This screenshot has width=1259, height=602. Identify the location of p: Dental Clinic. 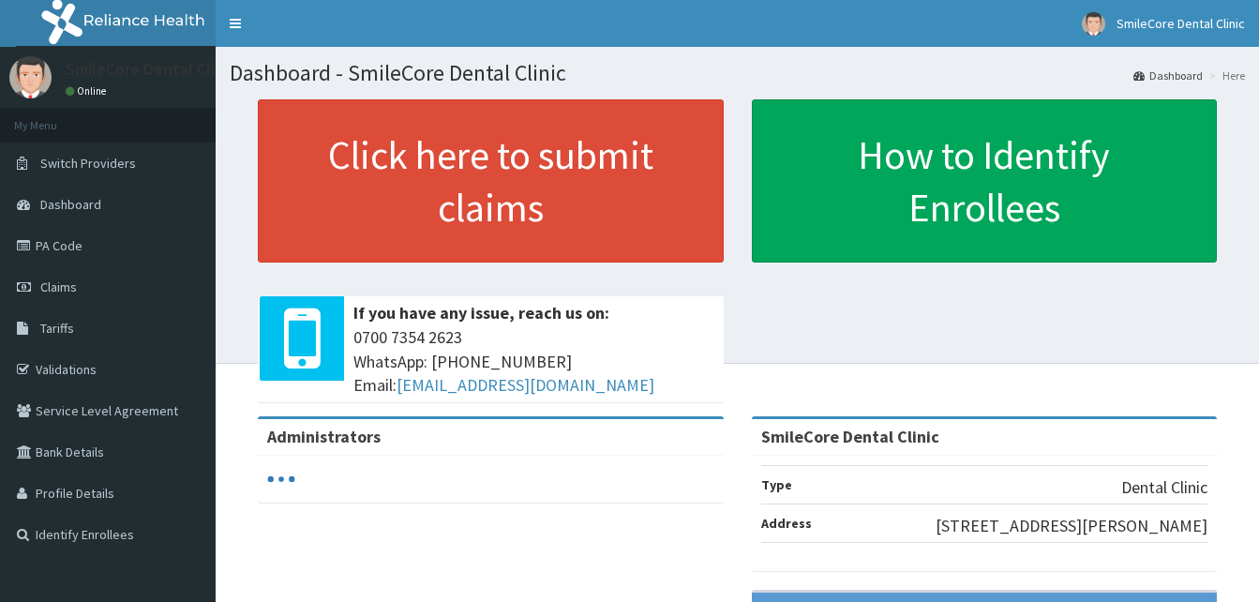
(1164, 487).